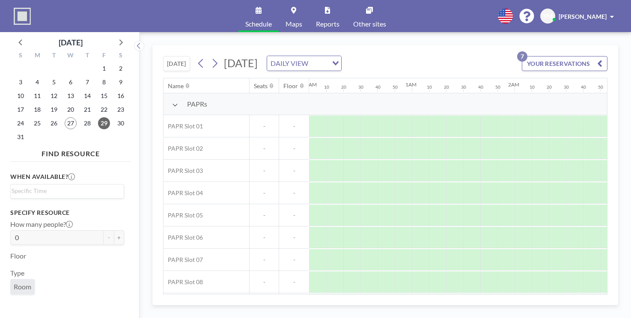 The height and width of the screenshot is (318, 631). I want to click on span: Schedule, so click(259, 24).